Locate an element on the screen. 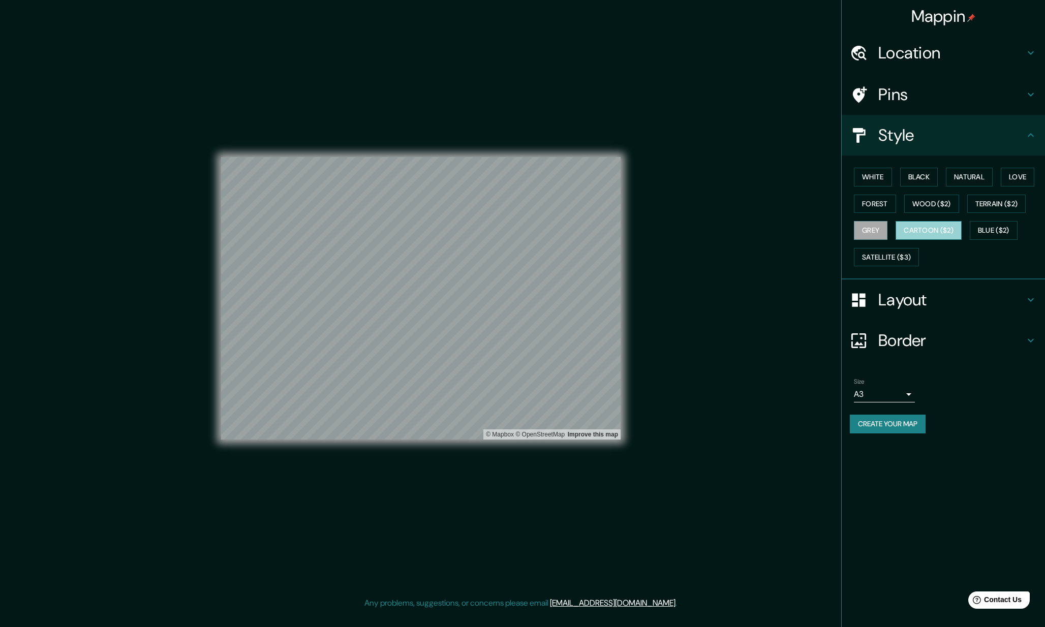 The width and height of the screenshot is (1045, 627). button: Wood ($2) is located at coordinates (932, 204).